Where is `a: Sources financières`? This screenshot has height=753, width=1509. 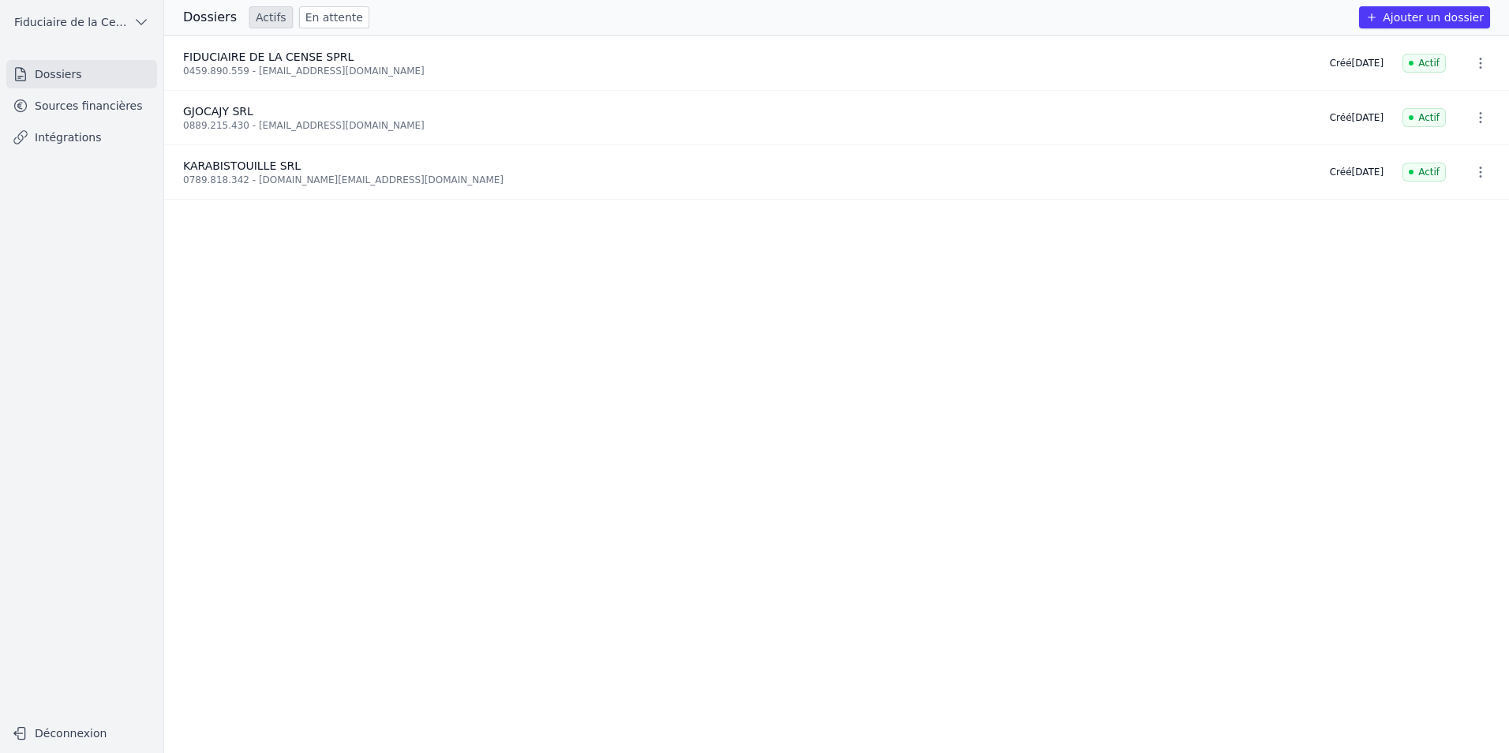 a: Sources financières is located at coordinates (81, 106).